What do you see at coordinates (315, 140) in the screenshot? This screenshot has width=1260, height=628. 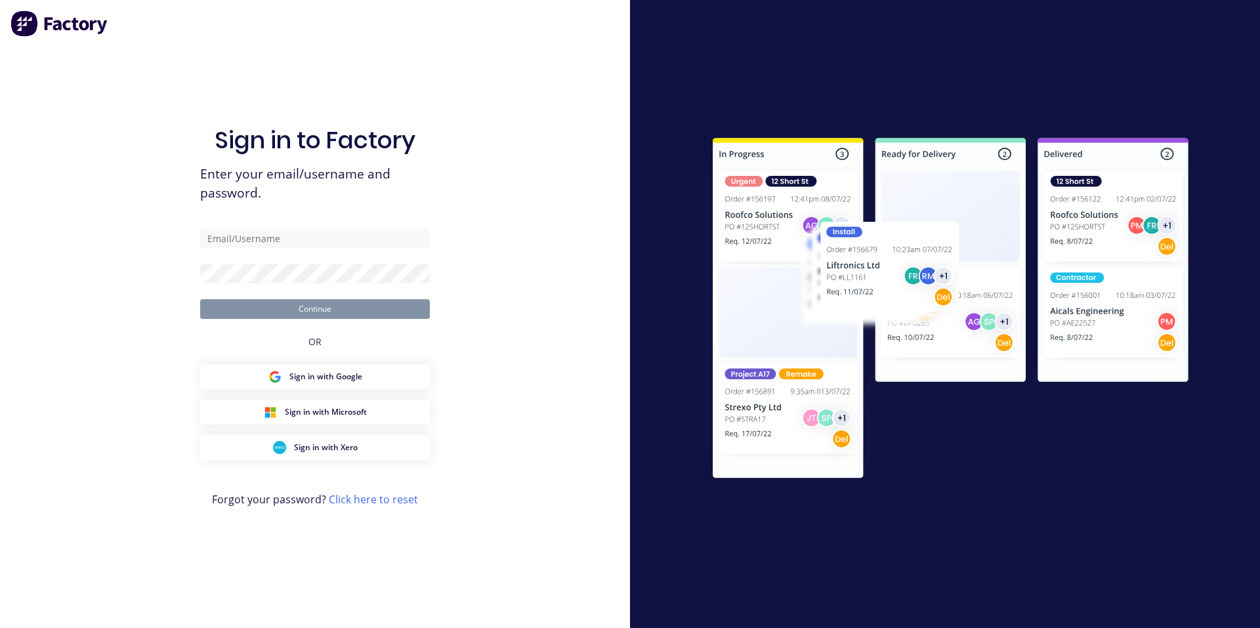 I see `h1: Sign in to Factory` at bounding box center [315, 140].